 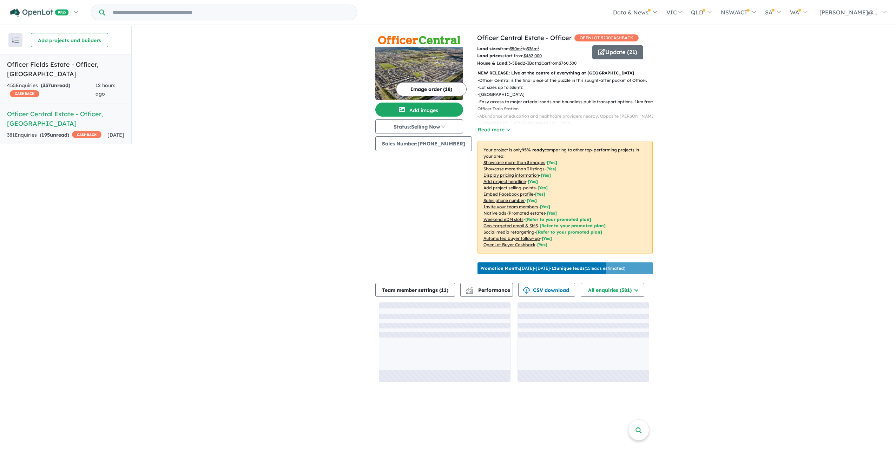 I want to click on span: 12 hours ago, so click(x=105, y=90).